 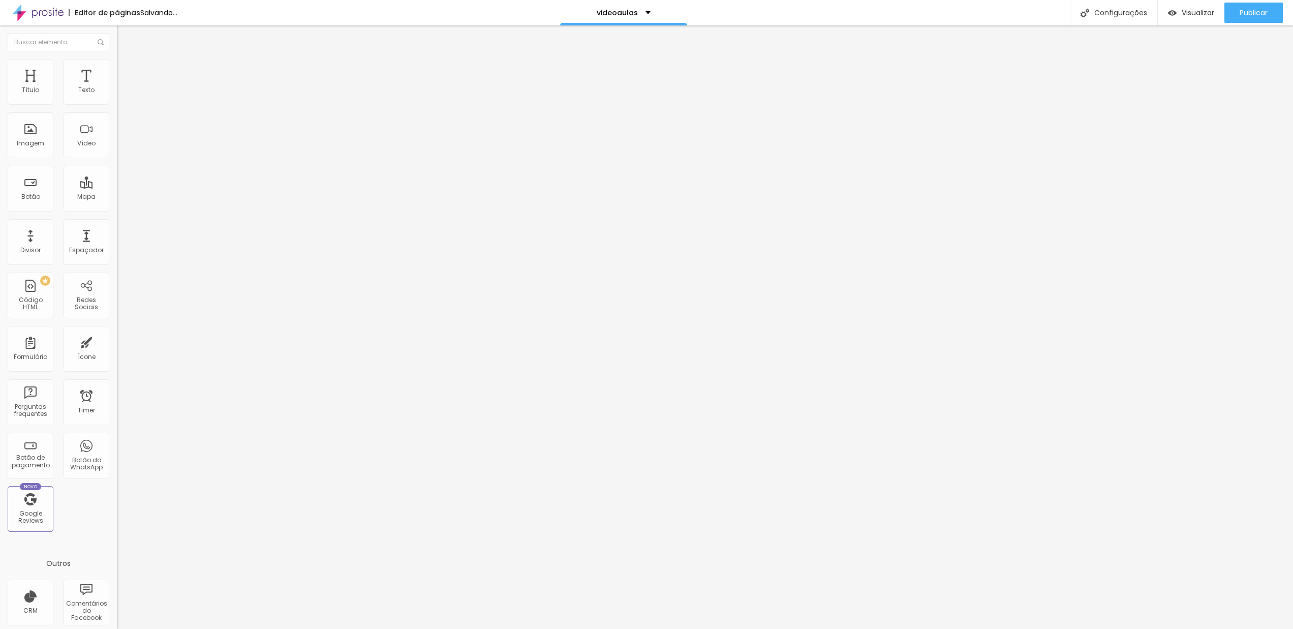 What do you see at coordinates (86, 90) in the screenshot?
I see `div: Texto` at bounding box center [86, 90].